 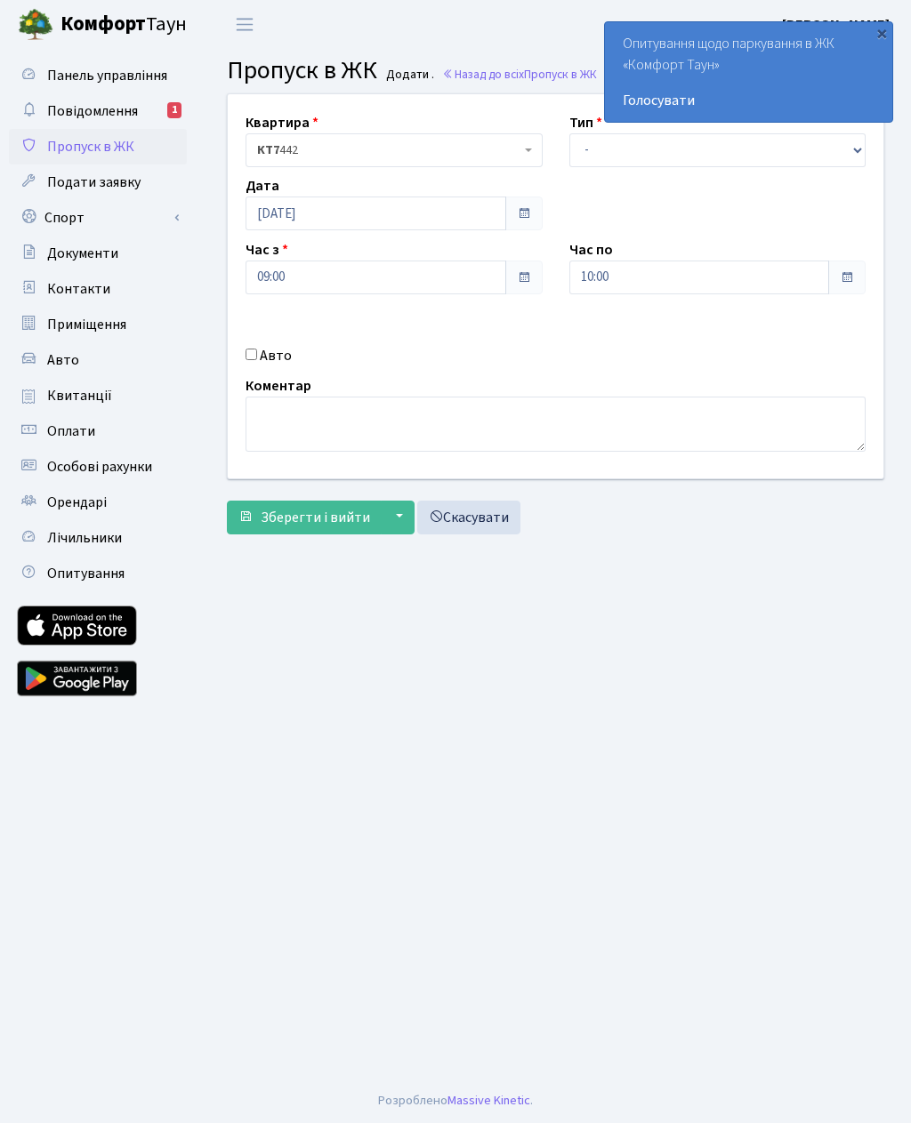 I want to click on label: Дата, so click(x=262, y=186).